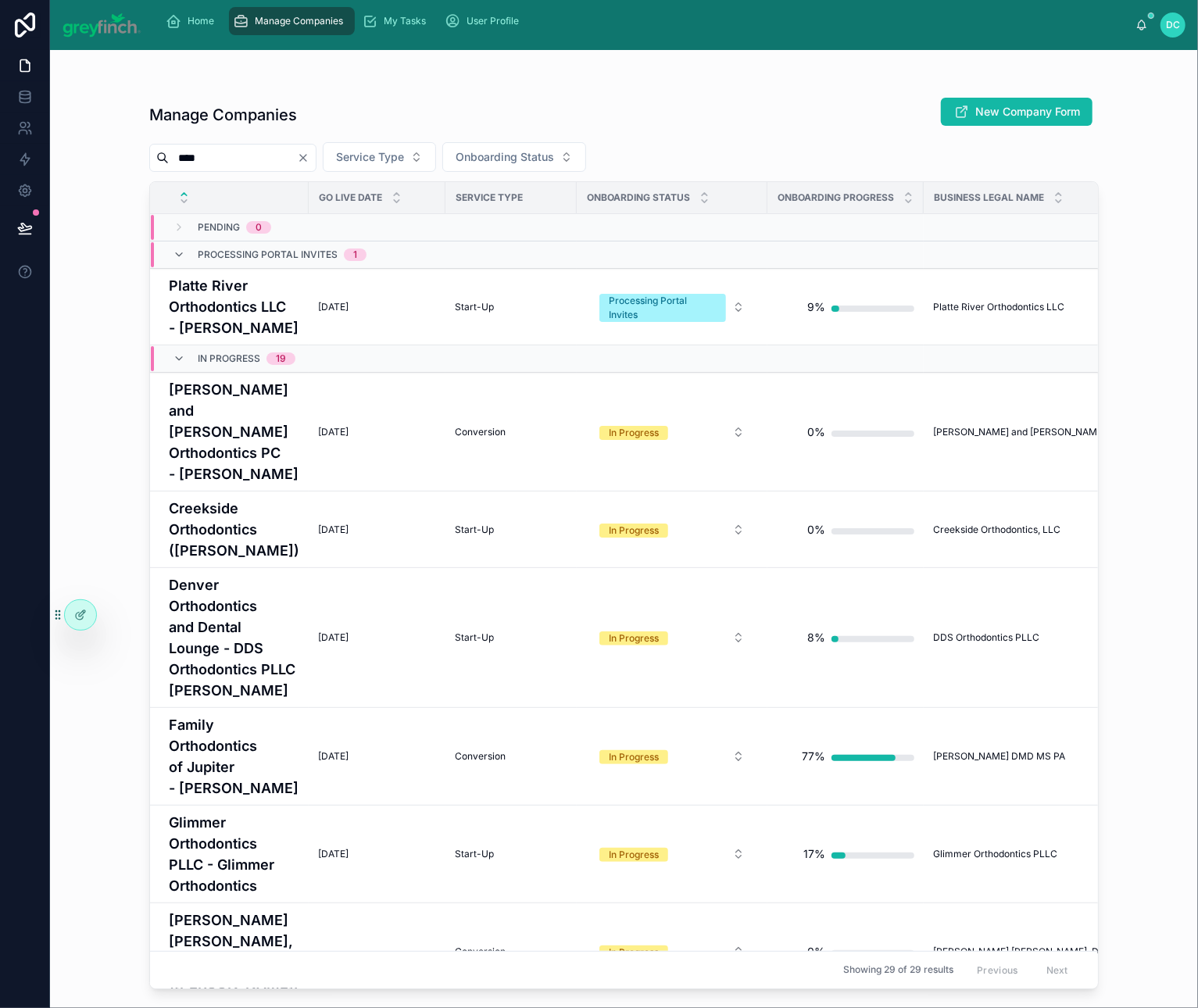 The image size is (1198, 1008). I want to click on a: Glimmer Orthodontics PLLC, so click(1062, 854).